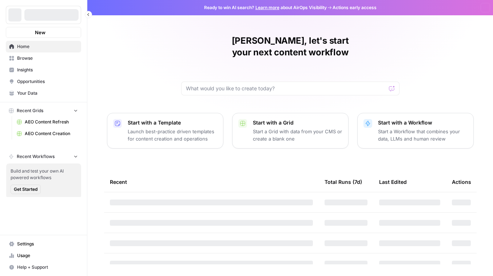 Image resolution: width=493 pixels, height=276 pixels. I want to click on button: Start with a WorkflowStart a Workflow that combines your data, LLMs and human review, so click(415, 131).